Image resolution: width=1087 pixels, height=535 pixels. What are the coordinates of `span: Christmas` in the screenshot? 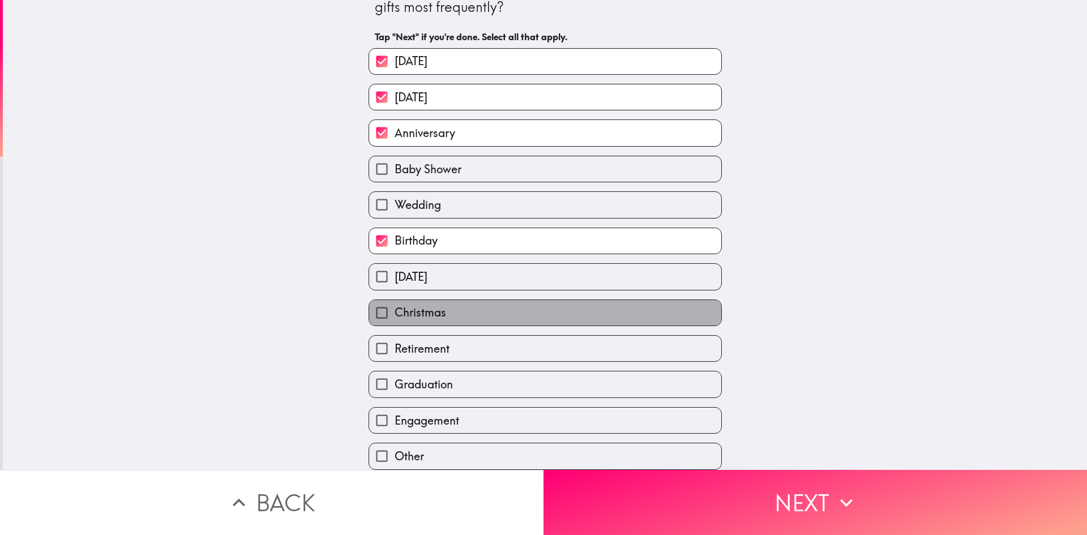 It's located at (420, 312).